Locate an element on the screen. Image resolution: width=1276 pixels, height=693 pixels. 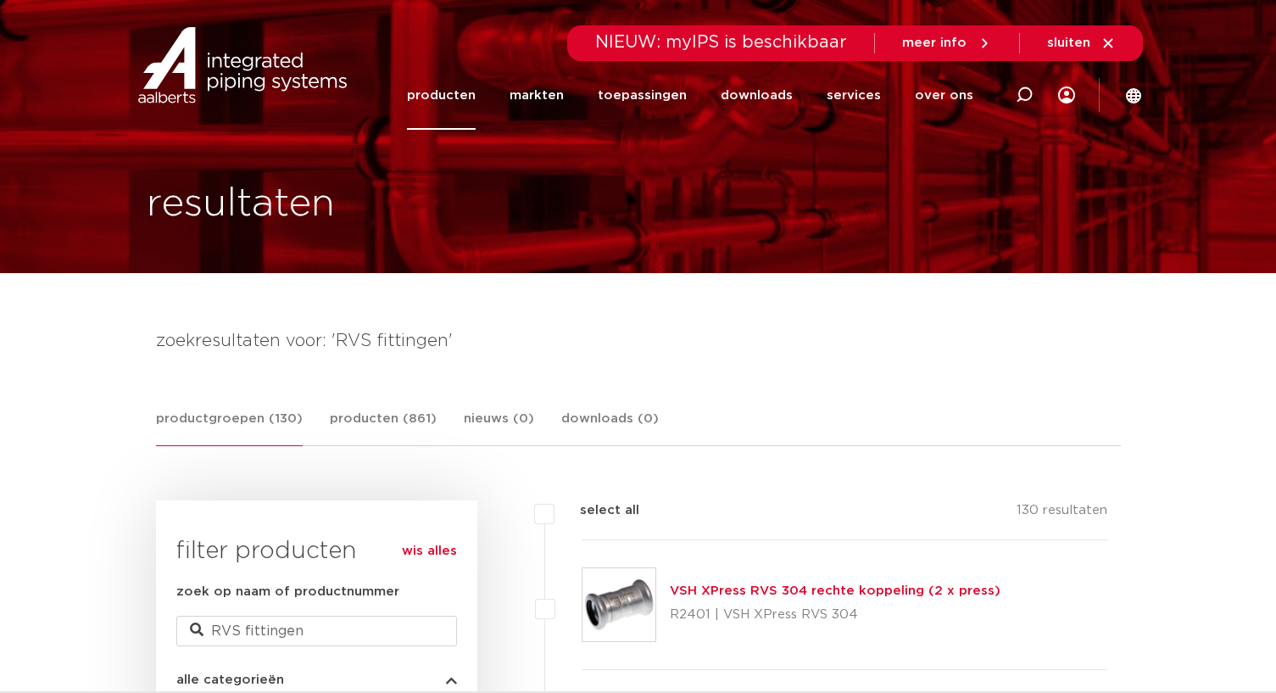
a: productgroepen (130) is located at coordinates (229, 427).